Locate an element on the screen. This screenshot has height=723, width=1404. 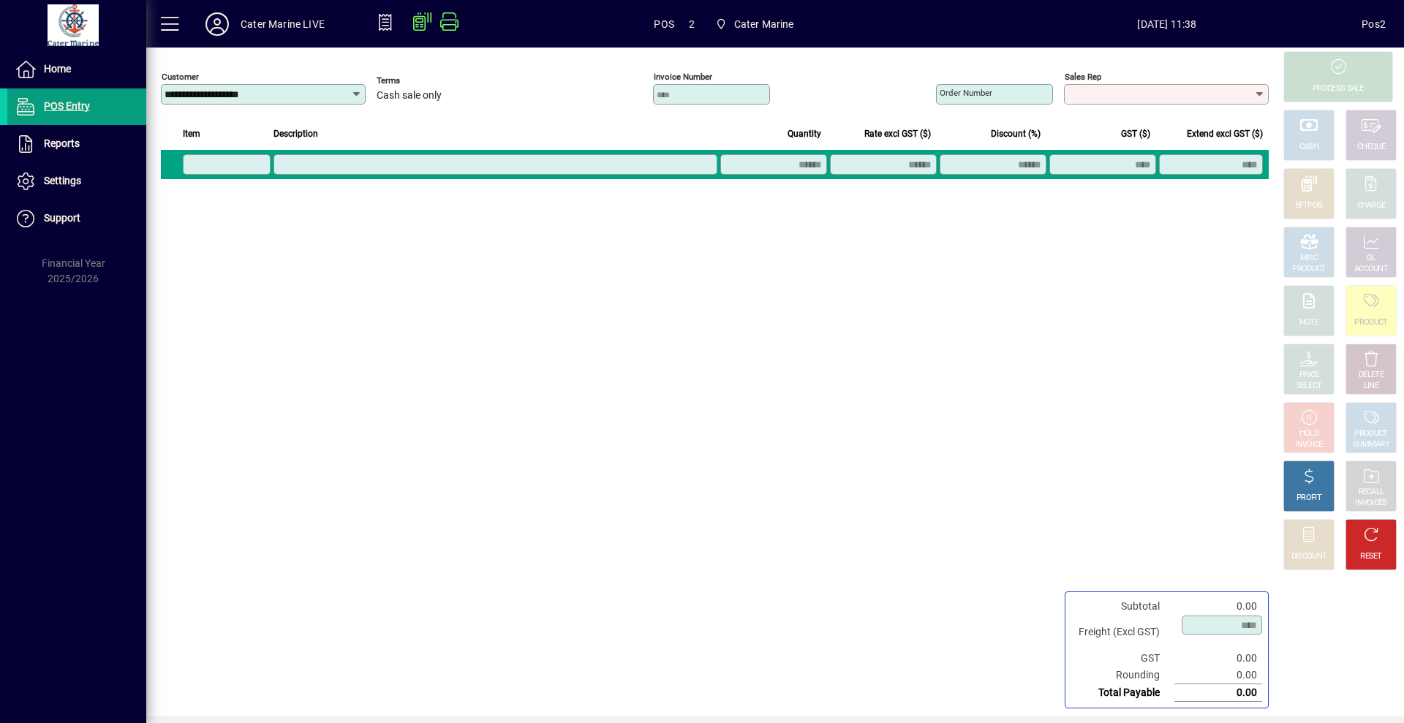
a: Settings is located at coordinates (77, 181).